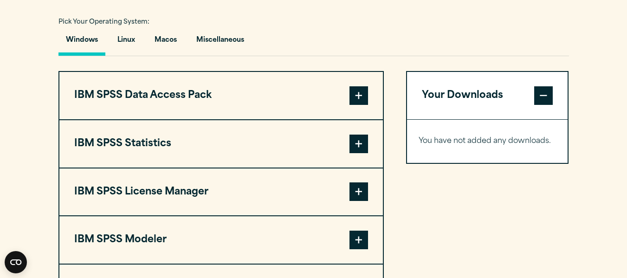 Image resolution: width=627 pixels, height=278 pixels. I want to click on span: Pick Your Operating System:, so click(104, 22).